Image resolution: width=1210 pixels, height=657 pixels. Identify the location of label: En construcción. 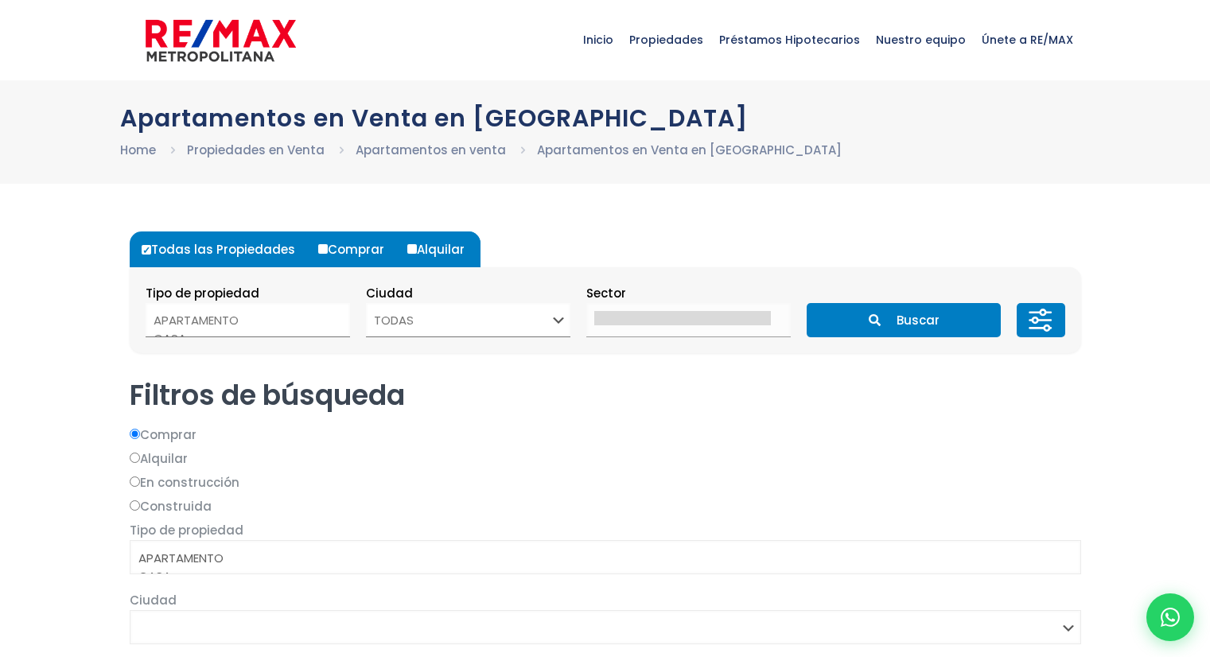
(605, 482).